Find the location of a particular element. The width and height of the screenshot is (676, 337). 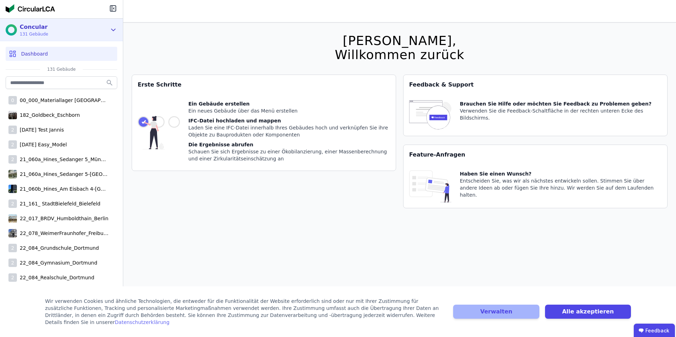

div: Laden Sie eine IFC-Datei innerhalb Ihres Gebäudes hoch und verknüpfen Sie ihre Objekte zu Bauprod... is located at coordinates (289, 131).